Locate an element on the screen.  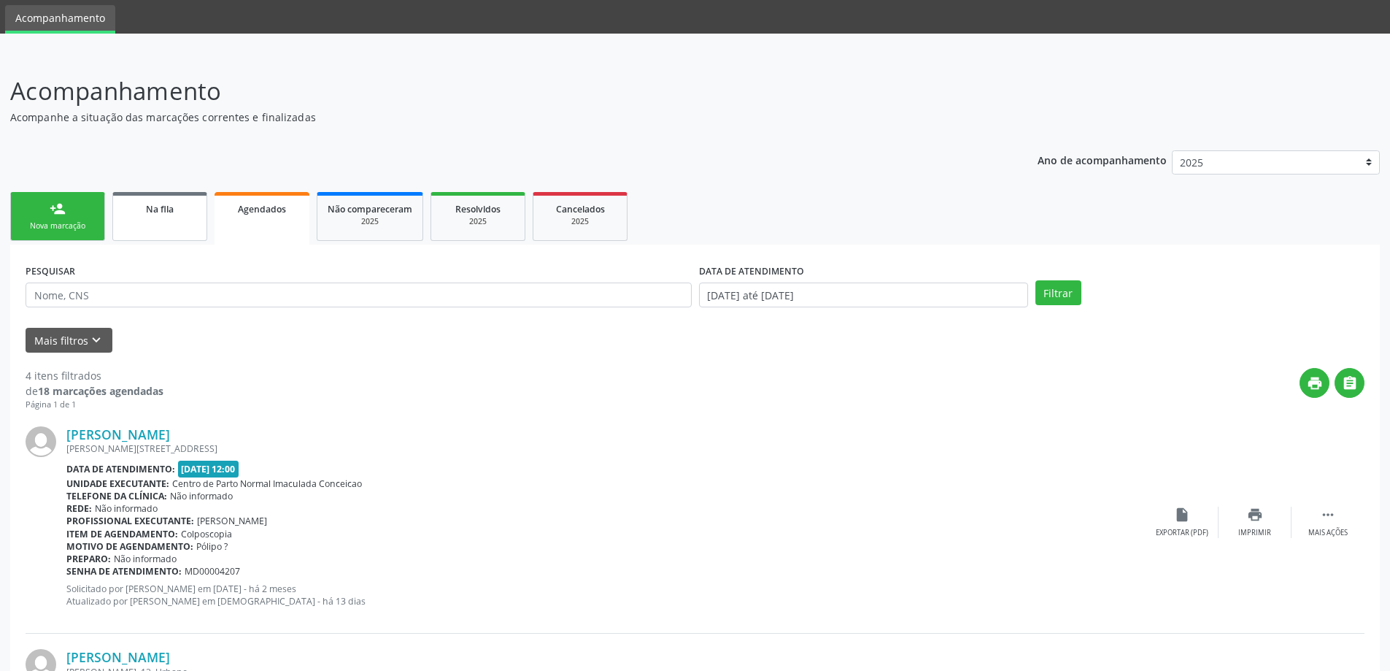
span: Não compareceram is located at coordinates (370, 209).